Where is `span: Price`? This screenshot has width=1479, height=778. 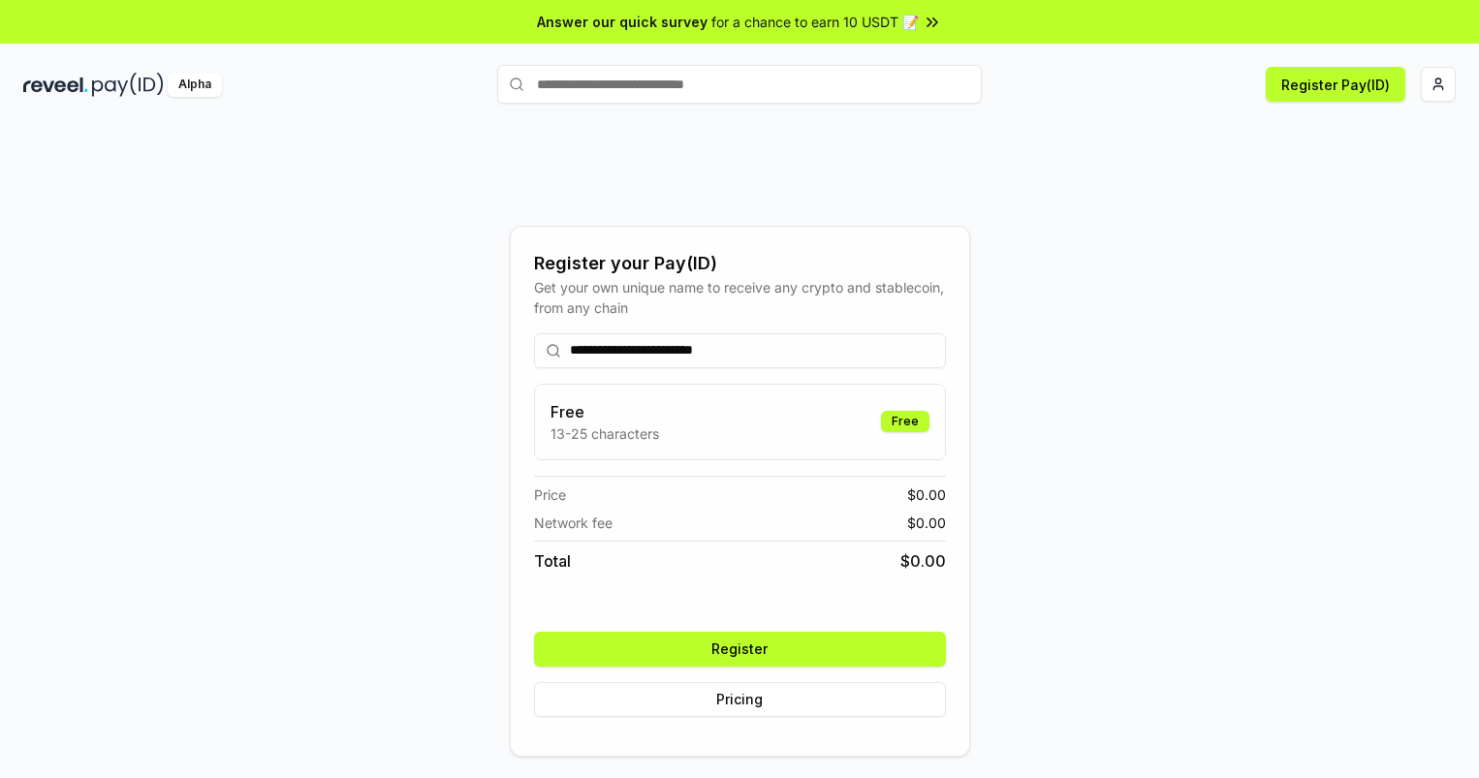
span: Price is located at coordinates (550, 494).